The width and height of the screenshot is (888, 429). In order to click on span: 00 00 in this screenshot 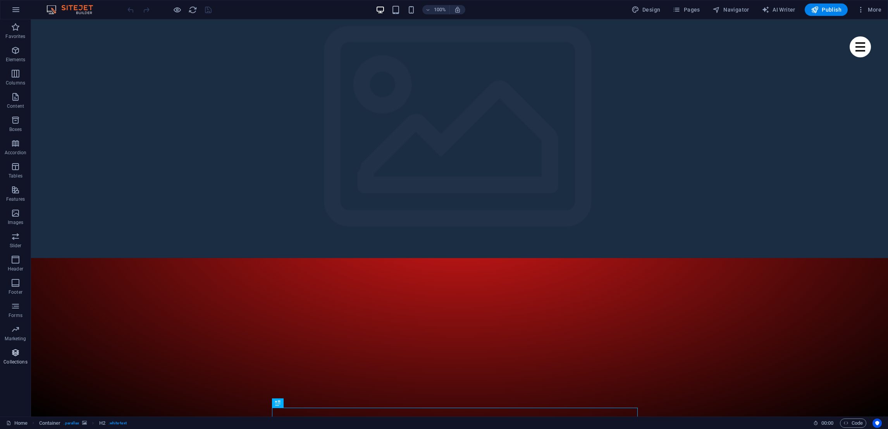, I will do `click(827, 423)`.